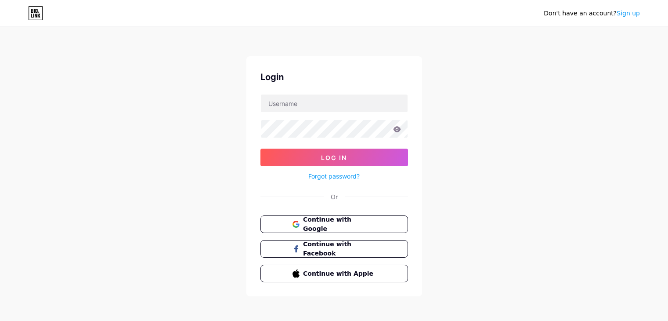 The height and width of the screenshot is (321, 668). What do you see at coordinates (334, 249) in the screenshot?
I see `button: Continue with Facebook` at bounding box center [334, 249].